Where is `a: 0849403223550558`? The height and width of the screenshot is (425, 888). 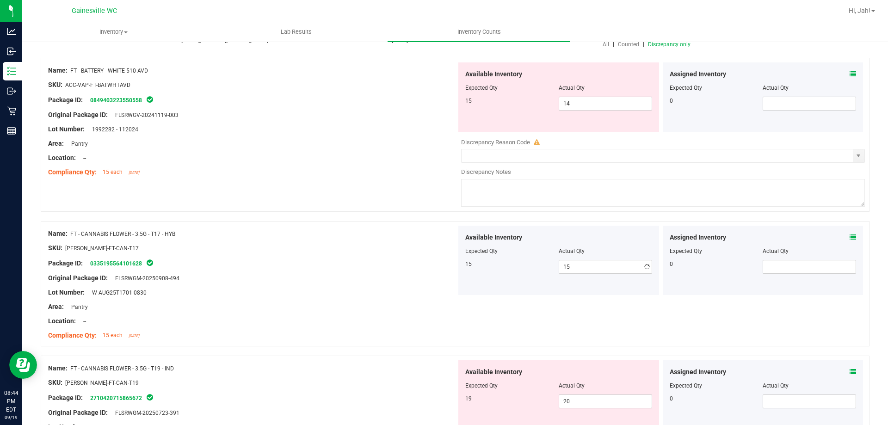 a: 0849403223550558 is located at coordinates (116, 100).